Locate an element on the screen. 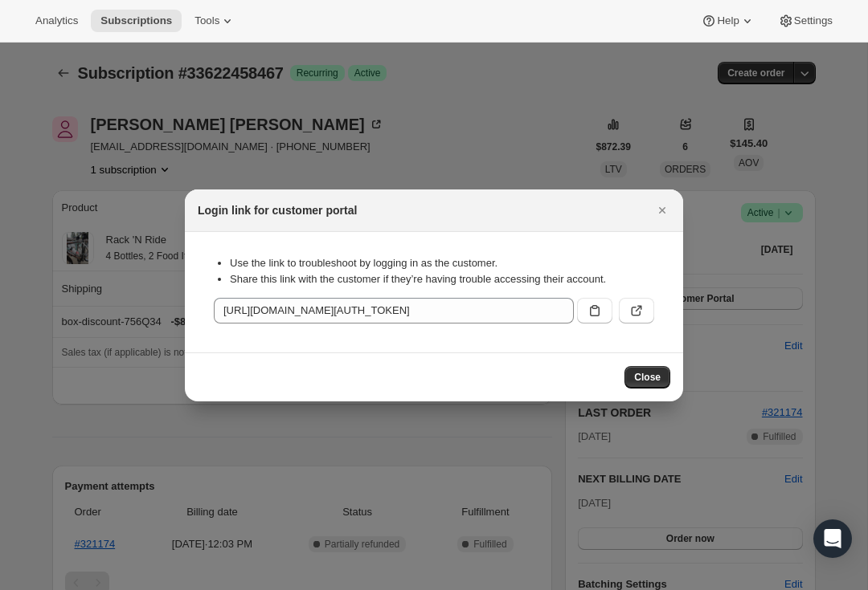  span: Subscriptions is located at coordinates (136, 21).